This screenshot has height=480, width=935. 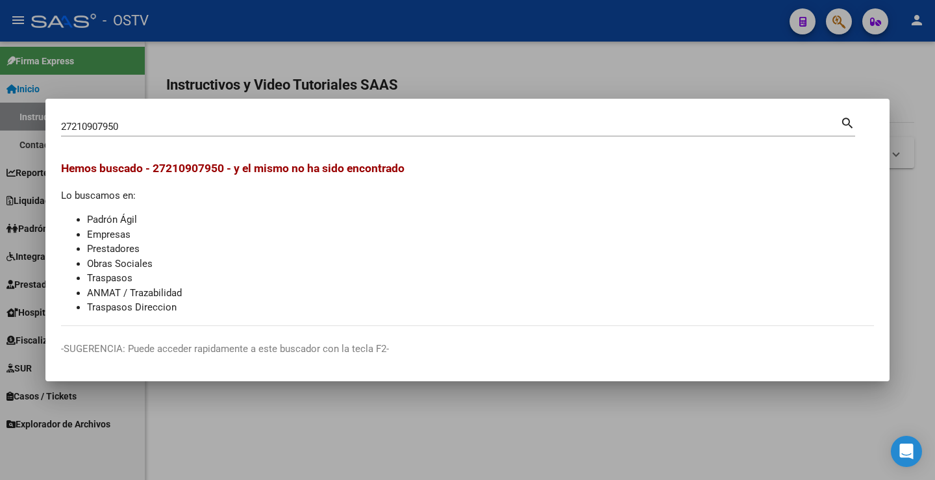 I want to click on li: ANMAT / Trazabilidad, so click(x=480, y=293).